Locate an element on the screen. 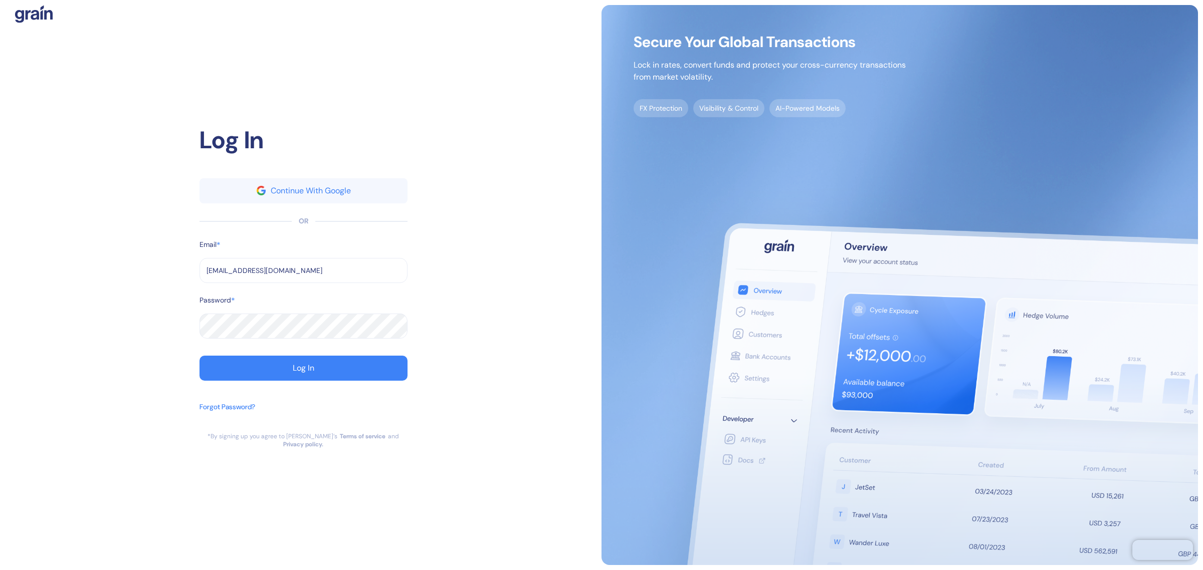 Image resolution: width=1203 pixels, height=570 pixels. label: Email is located at coordinates (208, 245).